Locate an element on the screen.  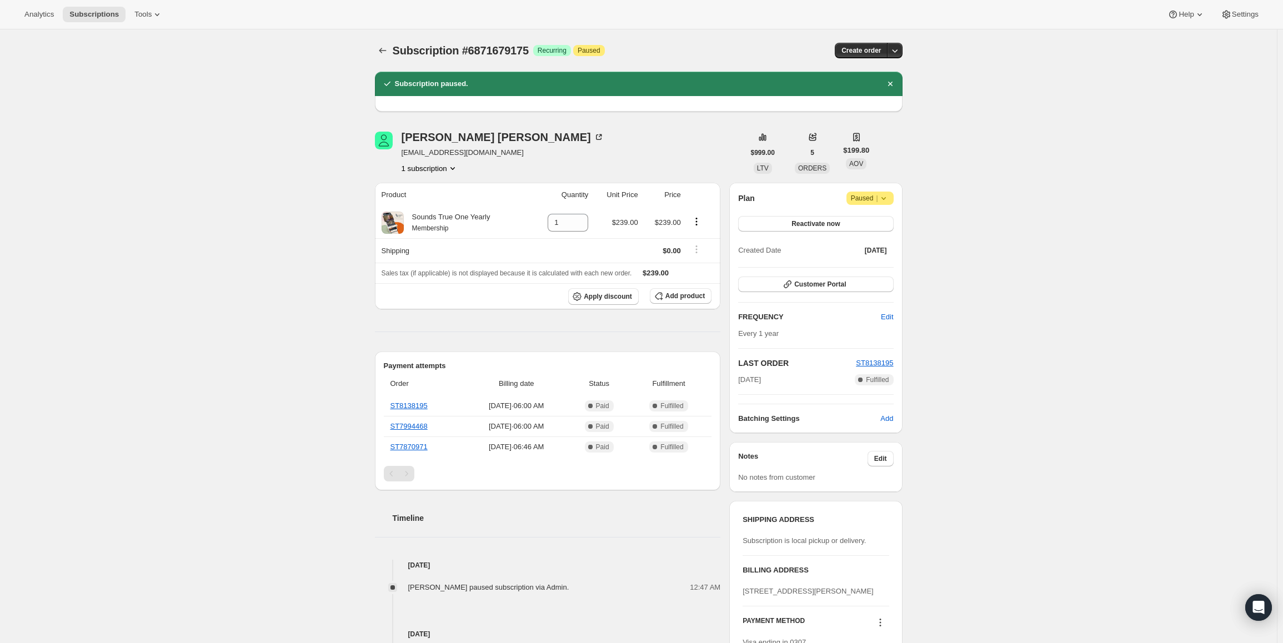
button: Settings is located at coordinates (1240, 14).